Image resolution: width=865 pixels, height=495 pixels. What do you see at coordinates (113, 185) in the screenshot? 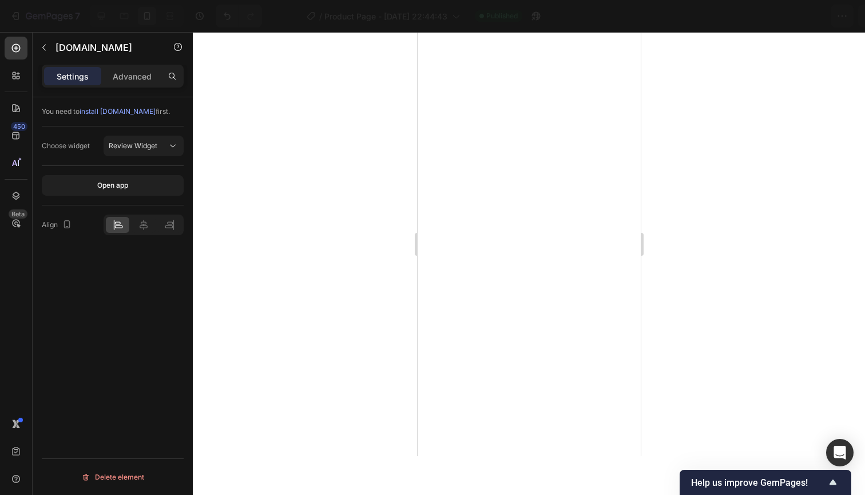
I see `div: Open app` at bounding box center [113, 185].